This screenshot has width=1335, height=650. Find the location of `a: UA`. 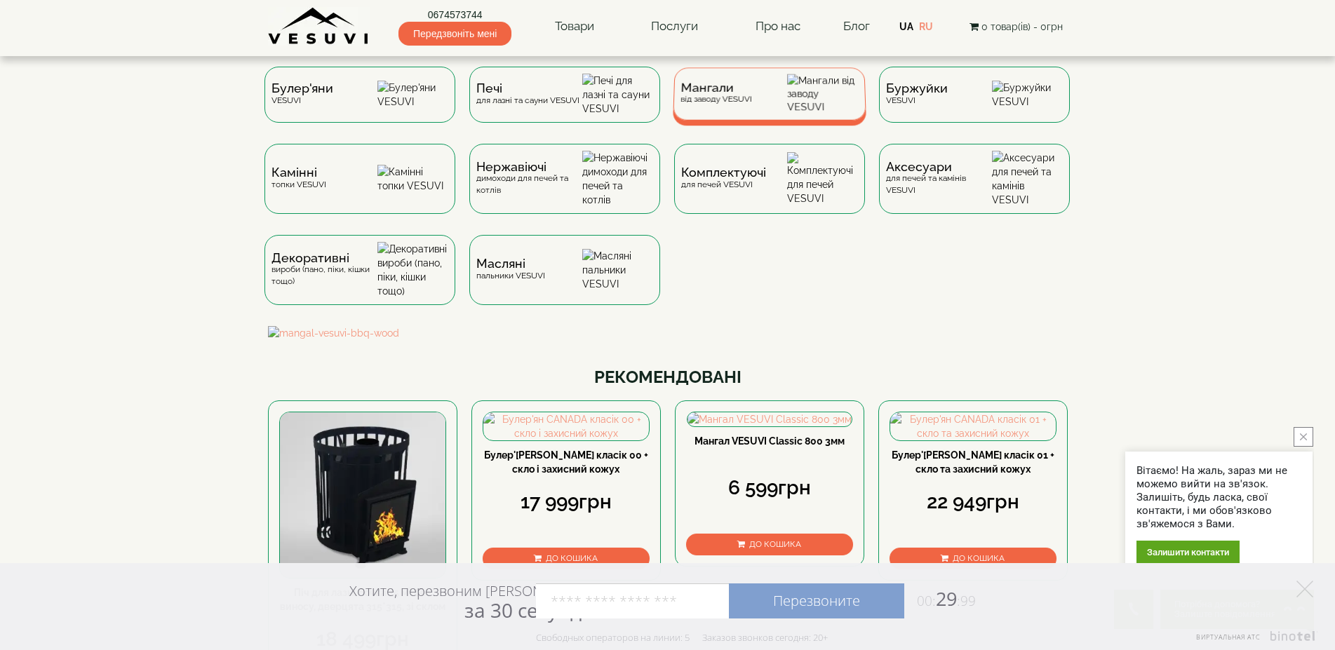

a: UA is located at coordinates (906, 27).